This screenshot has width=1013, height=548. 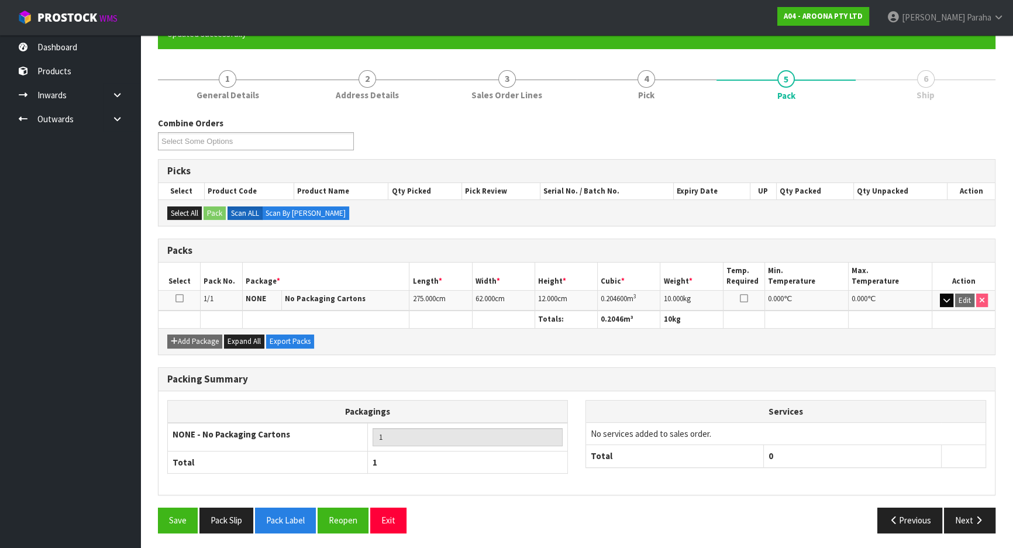 I want to click on button: Pack Slip, so click(x=226, y=520).